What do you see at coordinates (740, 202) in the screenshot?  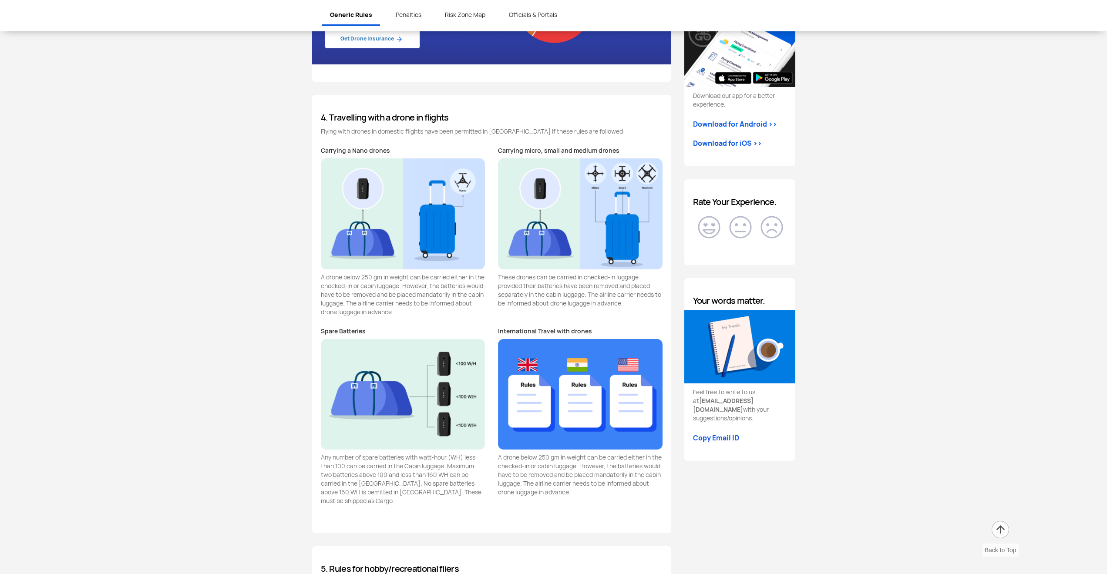 I see `h4: Rate Your Experience.` at bounding box center [740, 202].